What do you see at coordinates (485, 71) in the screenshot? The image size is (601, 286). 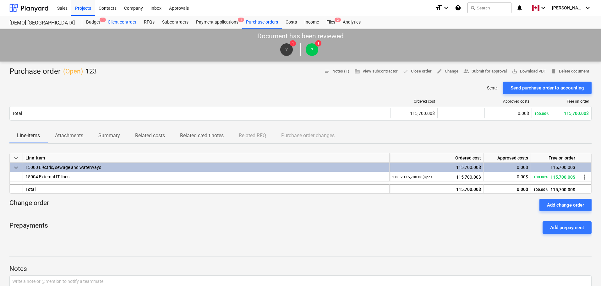 I see `span: Submit for approval` at bounding box center [485, 71].